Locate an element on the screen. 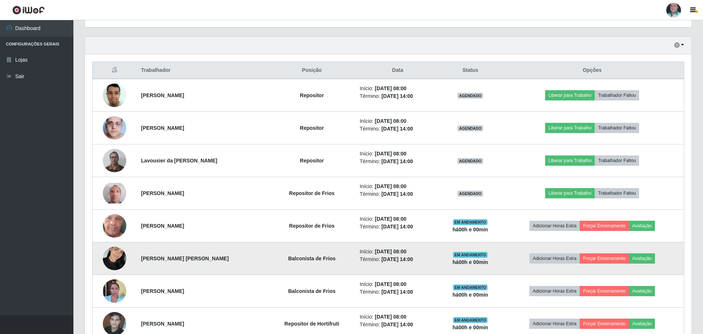 This screenshot has height=334, width=703. img: 1736860936757.jpeg is located at coordinates (114, 258).